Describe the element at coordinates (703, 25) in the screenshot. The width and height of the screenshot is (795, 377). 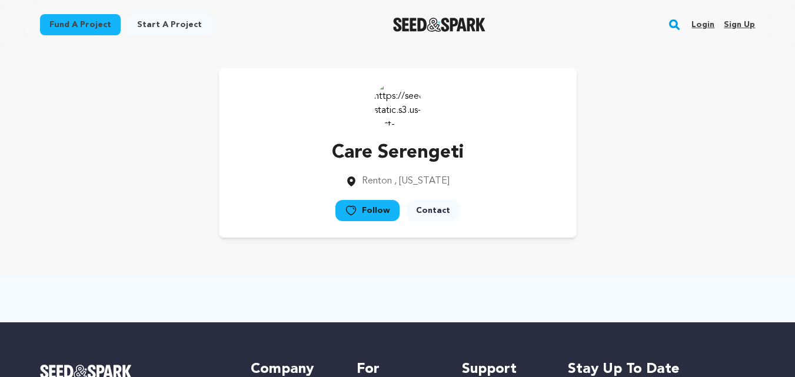
I see `a: Login` at that location.